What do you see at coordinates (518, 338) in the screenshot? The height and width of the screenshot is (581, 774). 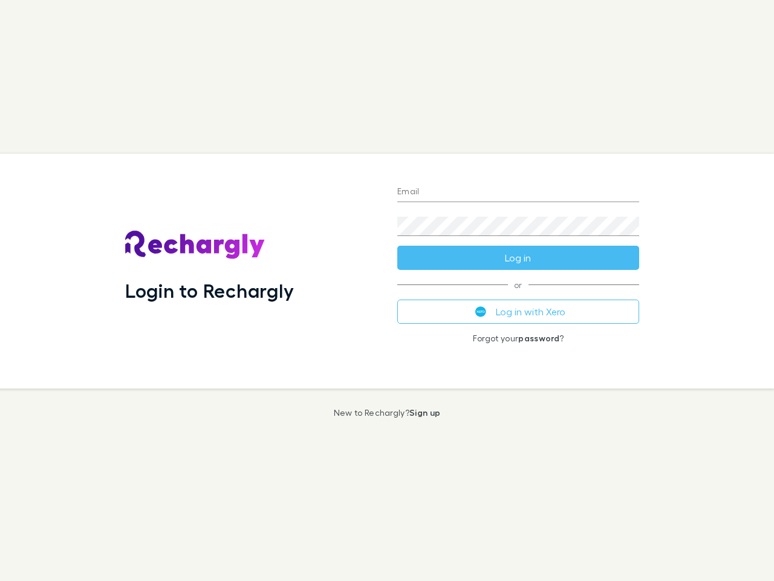 I see `p: Forgot your ?` at bounding box center [518, 338].